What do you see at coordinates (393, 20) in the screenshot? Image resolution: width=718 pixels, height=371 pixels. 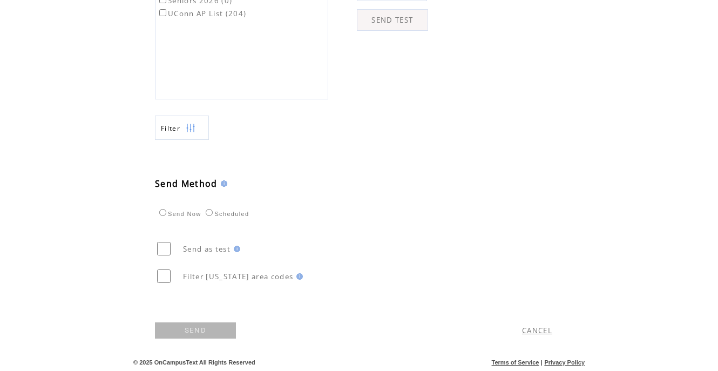 I see `a: SEND TEST` at bounding box center [393, 20].